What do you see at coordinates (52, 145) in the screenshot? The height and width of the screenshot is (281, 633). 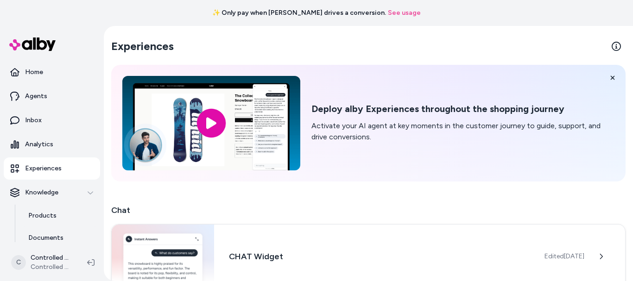 I see `a: Analytics` at bounding box center [52, 145].